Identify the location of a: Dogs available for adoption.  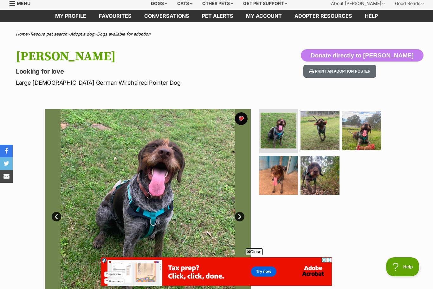
(124, 34).